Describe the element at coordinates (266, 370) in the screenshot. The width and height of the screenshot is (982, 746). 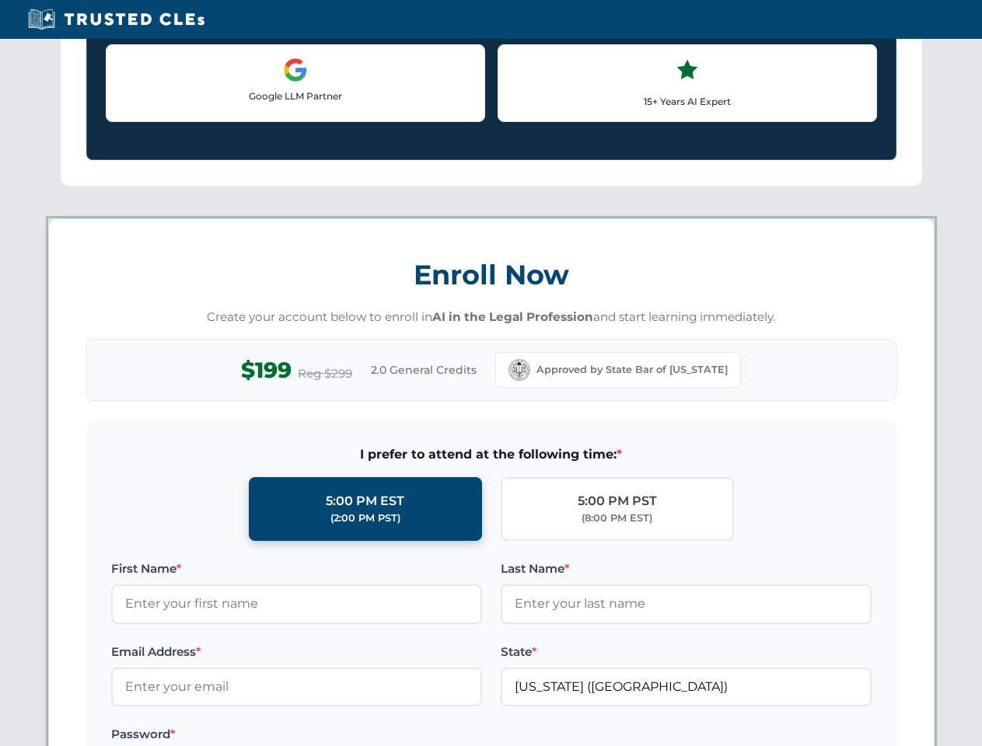
I see `span: $199` at that location.